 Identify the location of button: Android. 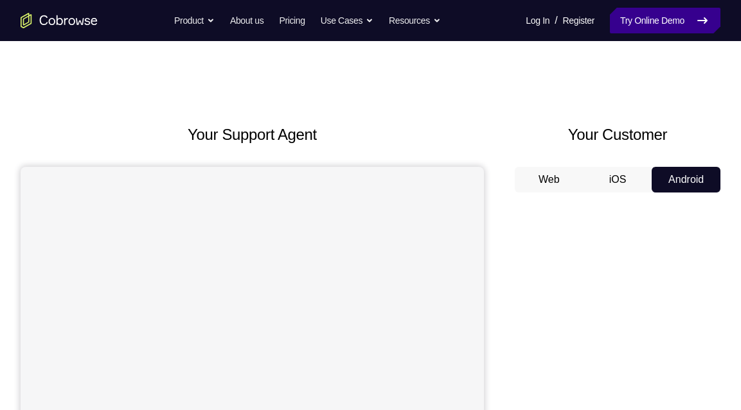
(685, 180).